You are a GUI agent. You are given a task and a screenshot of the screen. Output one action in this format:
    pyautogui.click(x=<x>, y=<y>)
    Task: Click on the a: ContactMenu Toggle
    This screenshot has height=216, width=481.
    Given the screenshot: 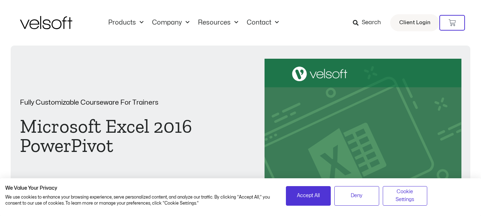 What is the action you would take?
    pyautogui.click(x=263, y=23)
    